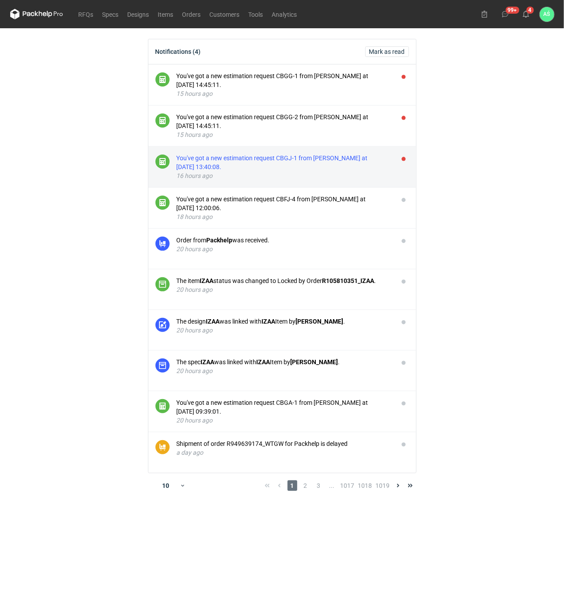 The width and height of the screenshot is (564, 611). What do you see at coordinates (526, 14) in the screenshot?
I see `button: 4` at bounding box center [526, 14].